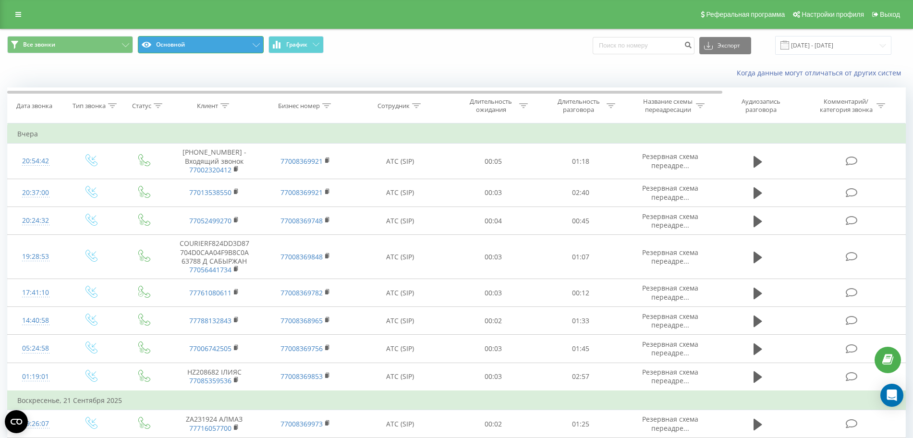 The width and height of the screenshot is (913, 438). Describe the element at coordinates (302, 220) in the screenshot. I see `a: 77008369748` at that location.